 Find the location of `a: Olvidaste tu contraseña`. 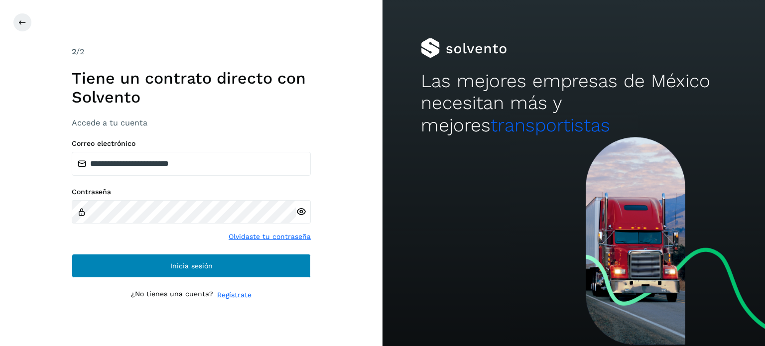

a: Olvidaste tu contraseña is located at coordinates (269, 236).